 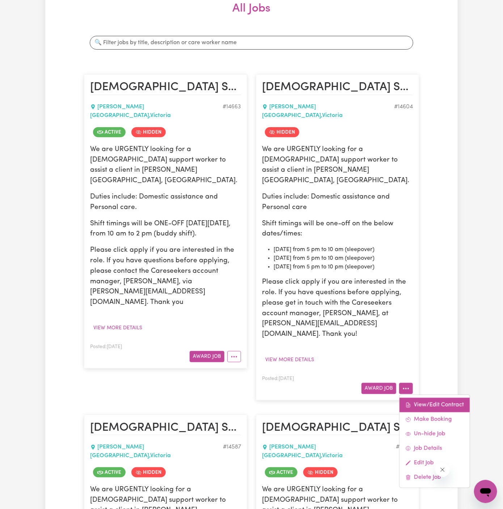 What do you see at coordinates (435, 463) in the screenshot?
I see `a: Edit Job` at bounding box center [435, 463].